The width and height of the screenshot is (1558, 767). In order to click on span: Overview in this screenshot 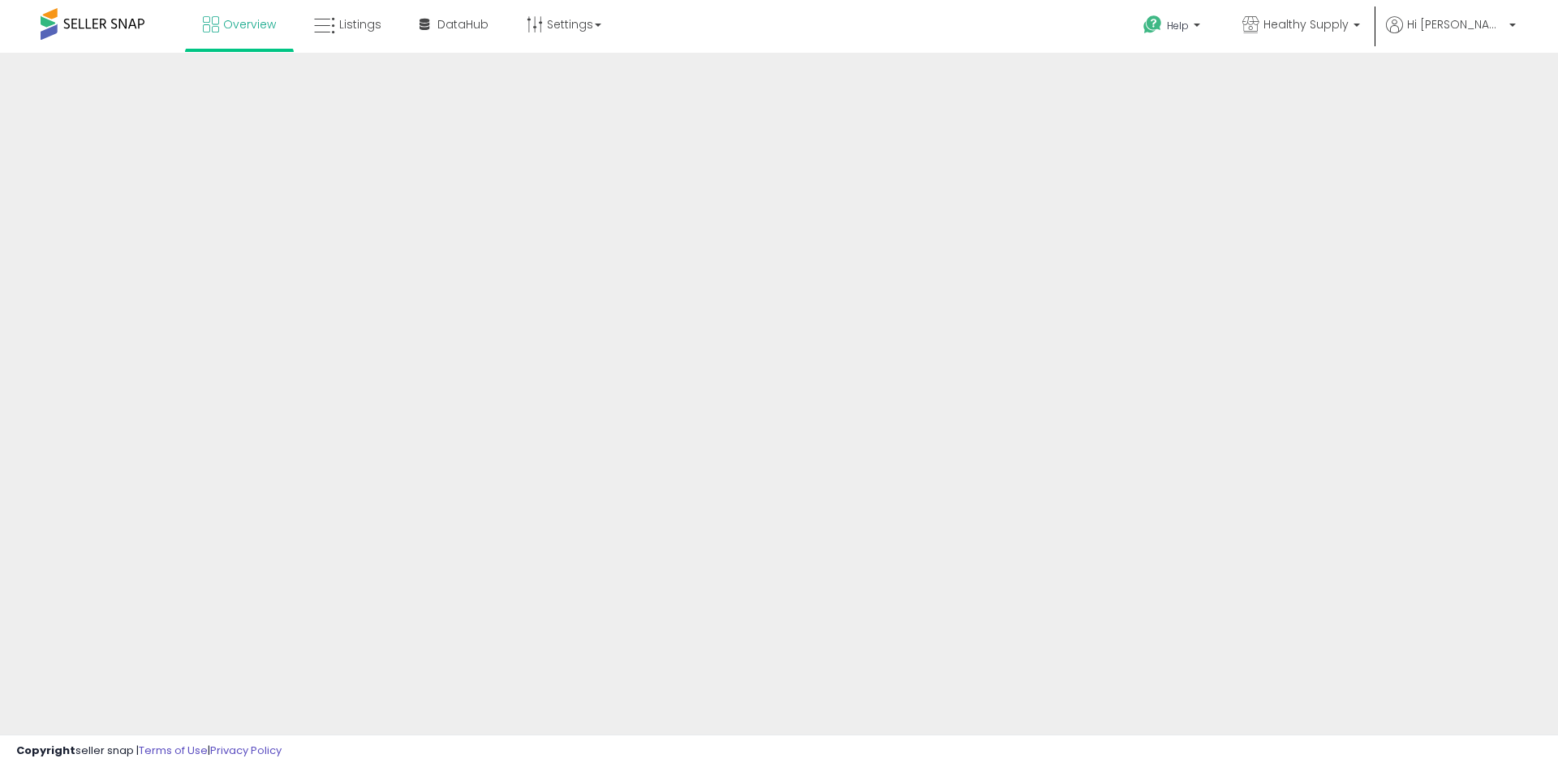, I will do `click(249, 24)`.